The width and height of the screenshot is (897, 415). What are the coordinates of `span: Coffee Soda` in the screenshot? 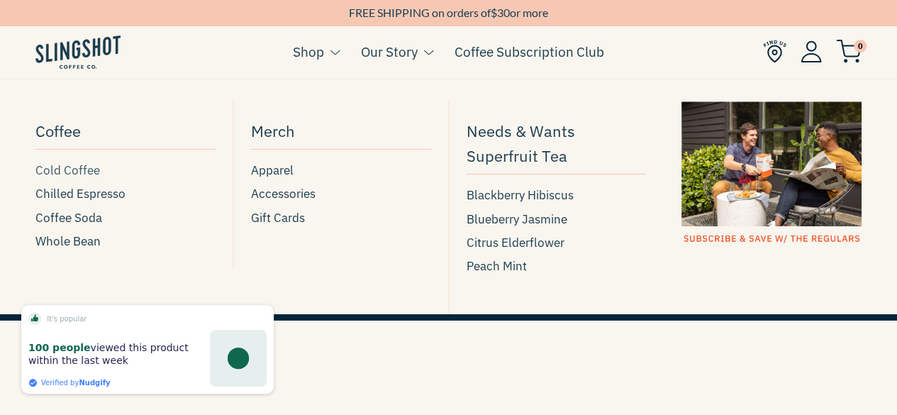 It's located at (69, 218).